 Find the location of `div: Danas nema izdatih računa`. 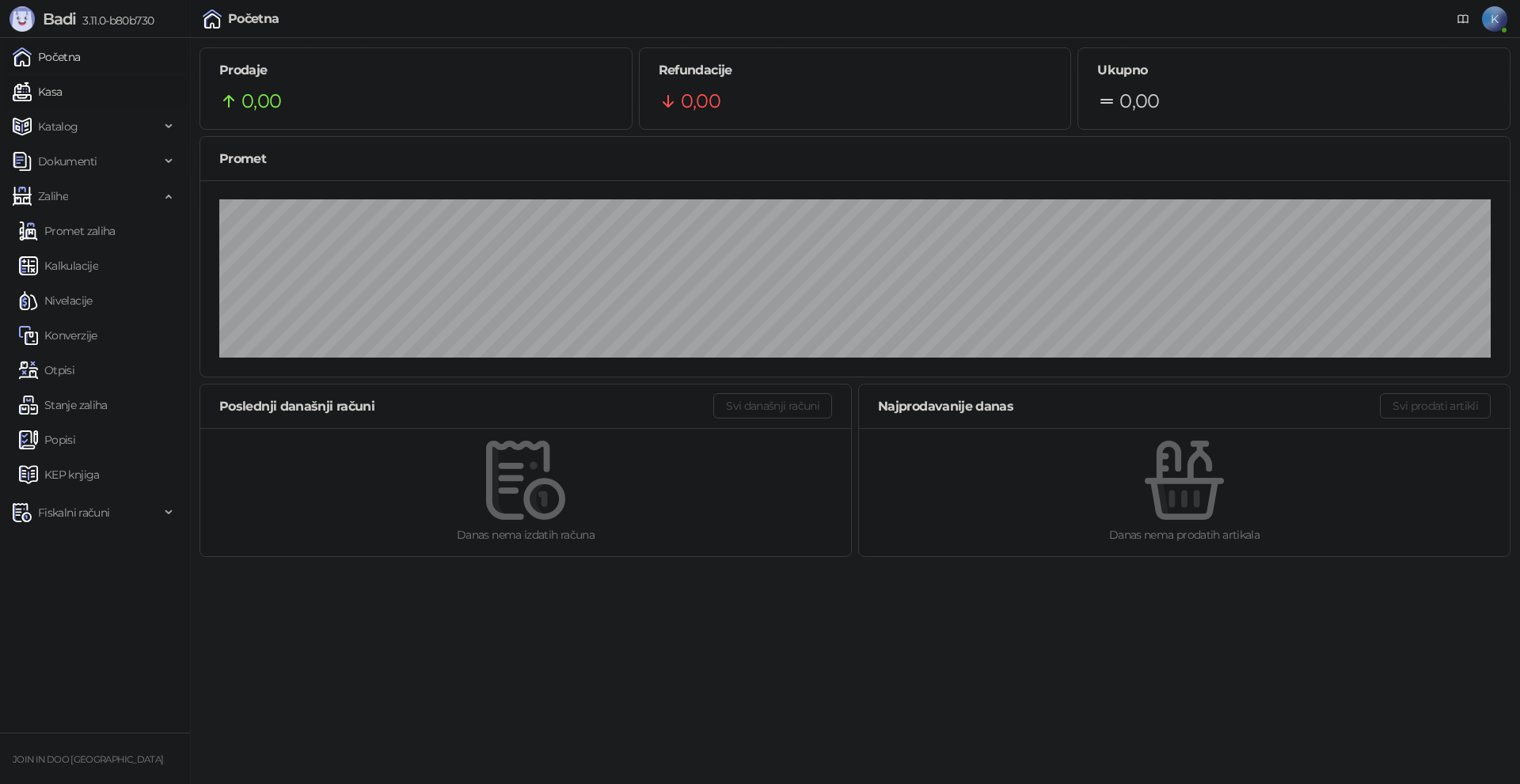

div: Danas nema izdatih računa is located at coordinates (526, 535).